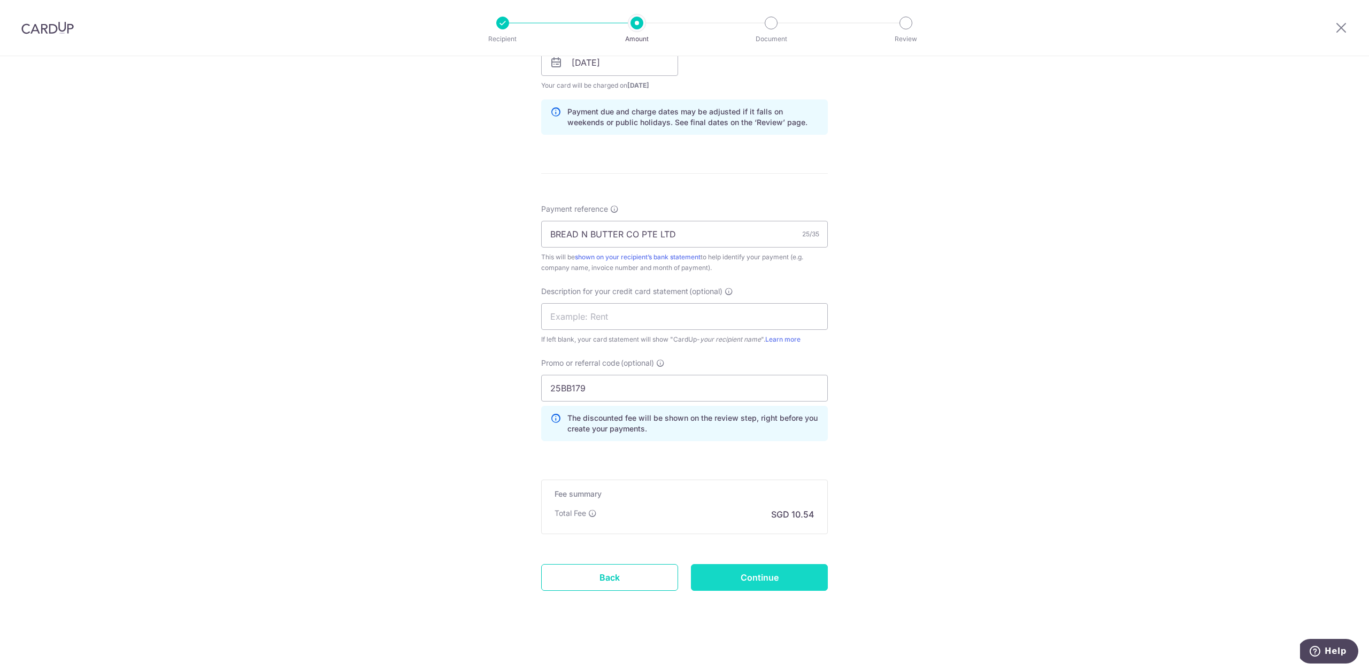 The height and width of the screenshot is (671, 1369). Describe the element at coordinates (684, 340) in the screenshot. I see `div: If left blank, your card statement will show "CardUp- ".` at that location.